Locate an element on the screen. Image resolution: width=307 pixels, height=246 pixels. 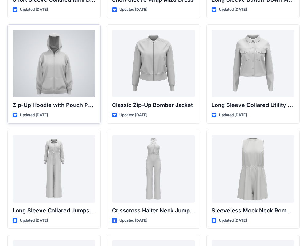
p: Long Sleeve Collared Utility Jacket is located at coordinates (253, 105).